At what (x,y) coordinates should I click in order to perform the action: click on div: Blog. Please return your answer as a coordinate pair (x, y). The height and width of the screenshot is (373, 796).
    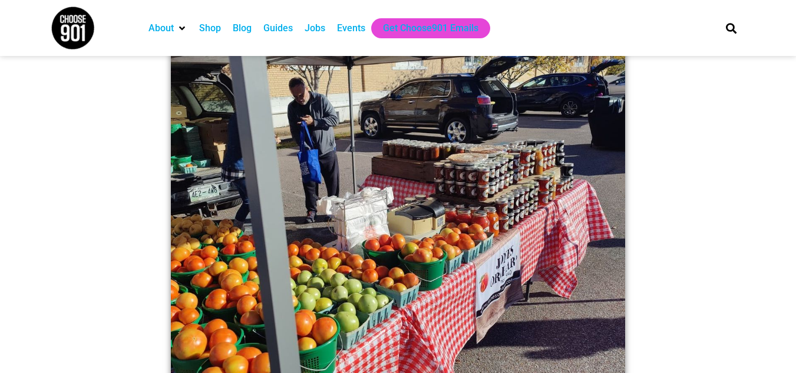
    Looking at the image, I should click on (242, 28).